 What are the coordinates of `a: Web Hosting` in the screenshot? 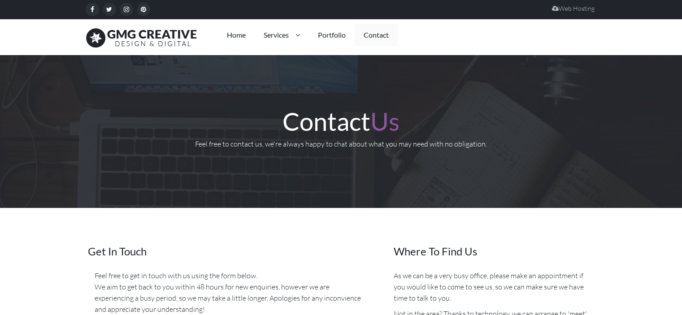 It's located at (573, 8).